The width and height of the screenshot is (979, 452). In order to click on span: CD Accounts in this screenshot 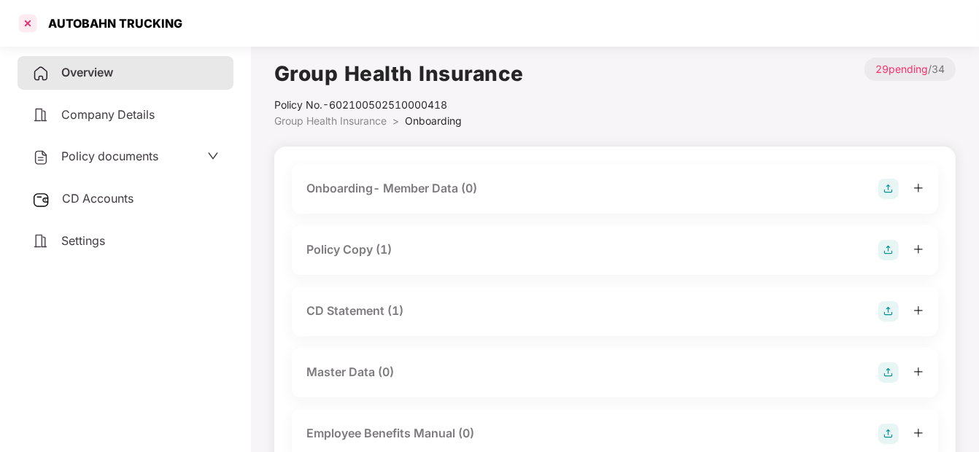, I will do `click(98, 198)`.